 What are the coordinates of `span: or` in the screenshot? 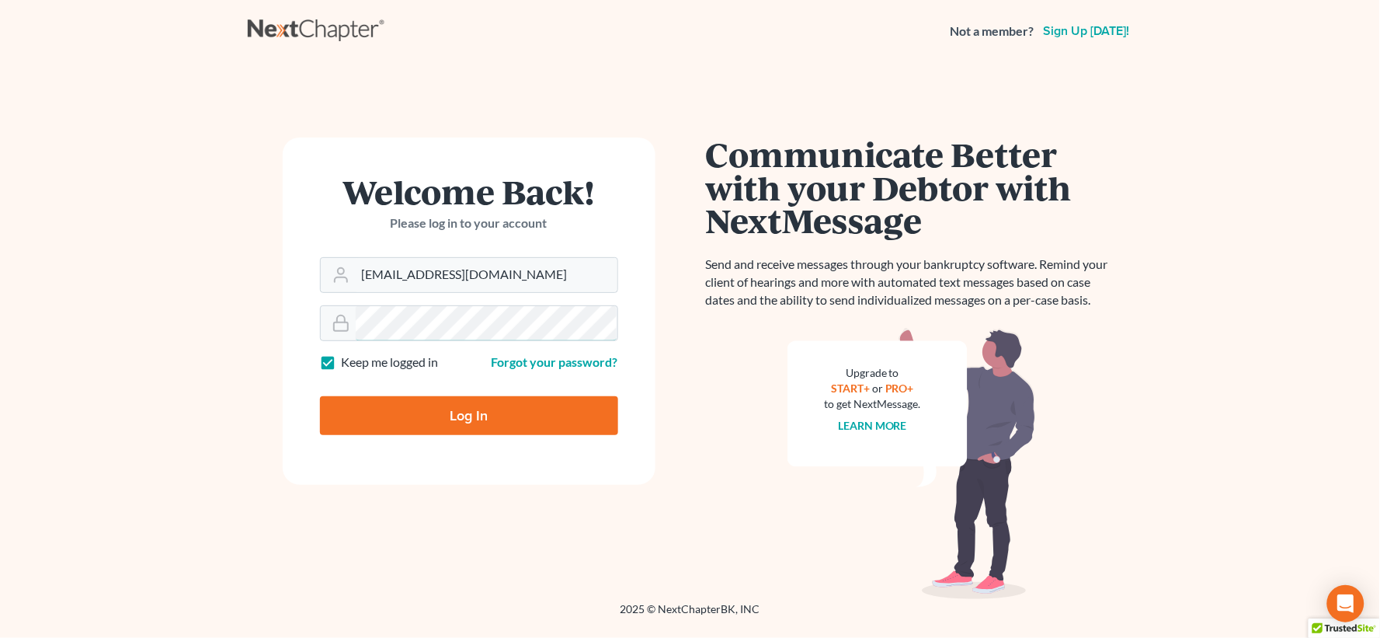 It's located at (878, 388).